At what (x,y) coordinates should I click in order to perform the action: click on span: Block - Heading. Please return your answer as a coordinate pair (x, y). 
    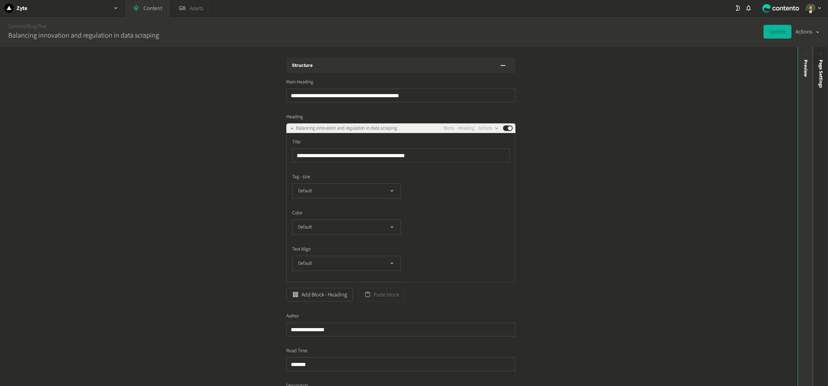
    Looking at the image, I should click on (459, 128).